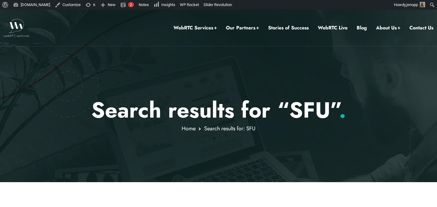 The width and height of the screenshot is (437, 207). What do you see at coordinates (389, 28) in the screenshot?
I see `a: About Us` at bounding box center [389, 28].